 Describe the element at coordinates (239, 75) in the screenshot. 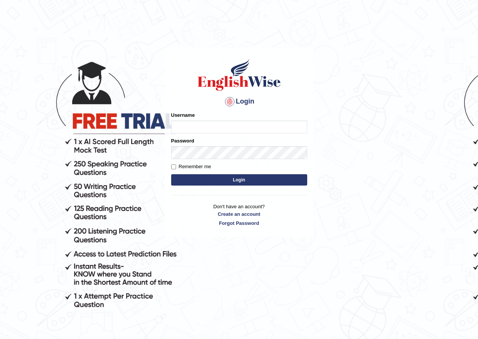

I see `img: Logo of English Wise sign in for intelligent practice with AI` at that location.